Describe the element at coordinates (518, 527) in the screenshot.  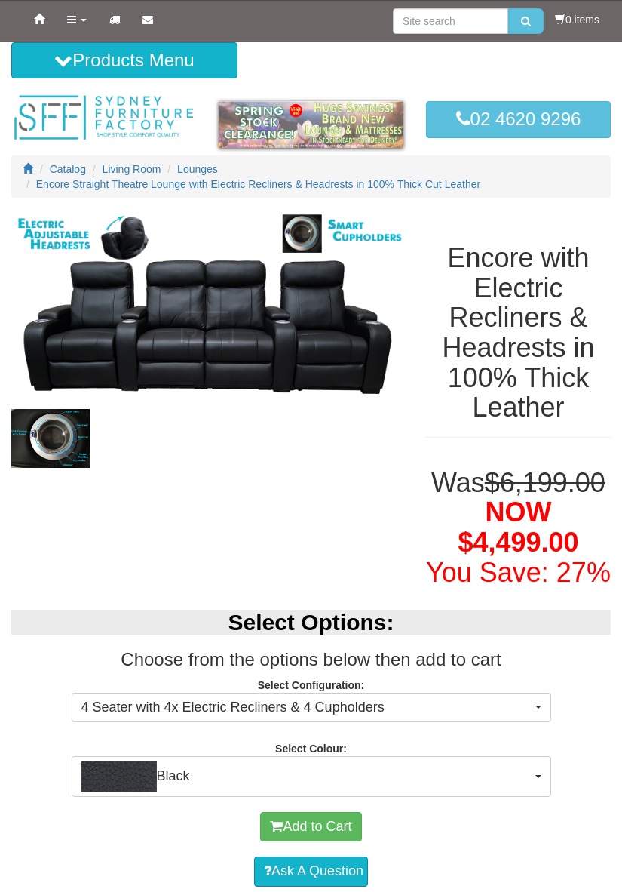
I see `h1: Was` at that location.